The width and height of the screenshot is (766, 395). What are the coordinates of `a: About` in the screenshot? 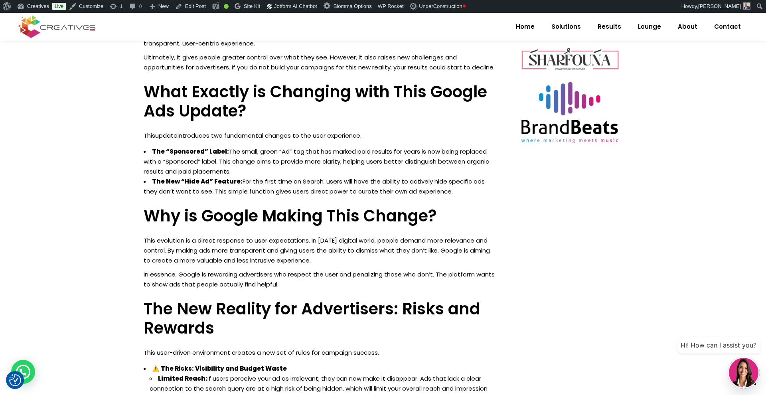 It's located at (688, 27).